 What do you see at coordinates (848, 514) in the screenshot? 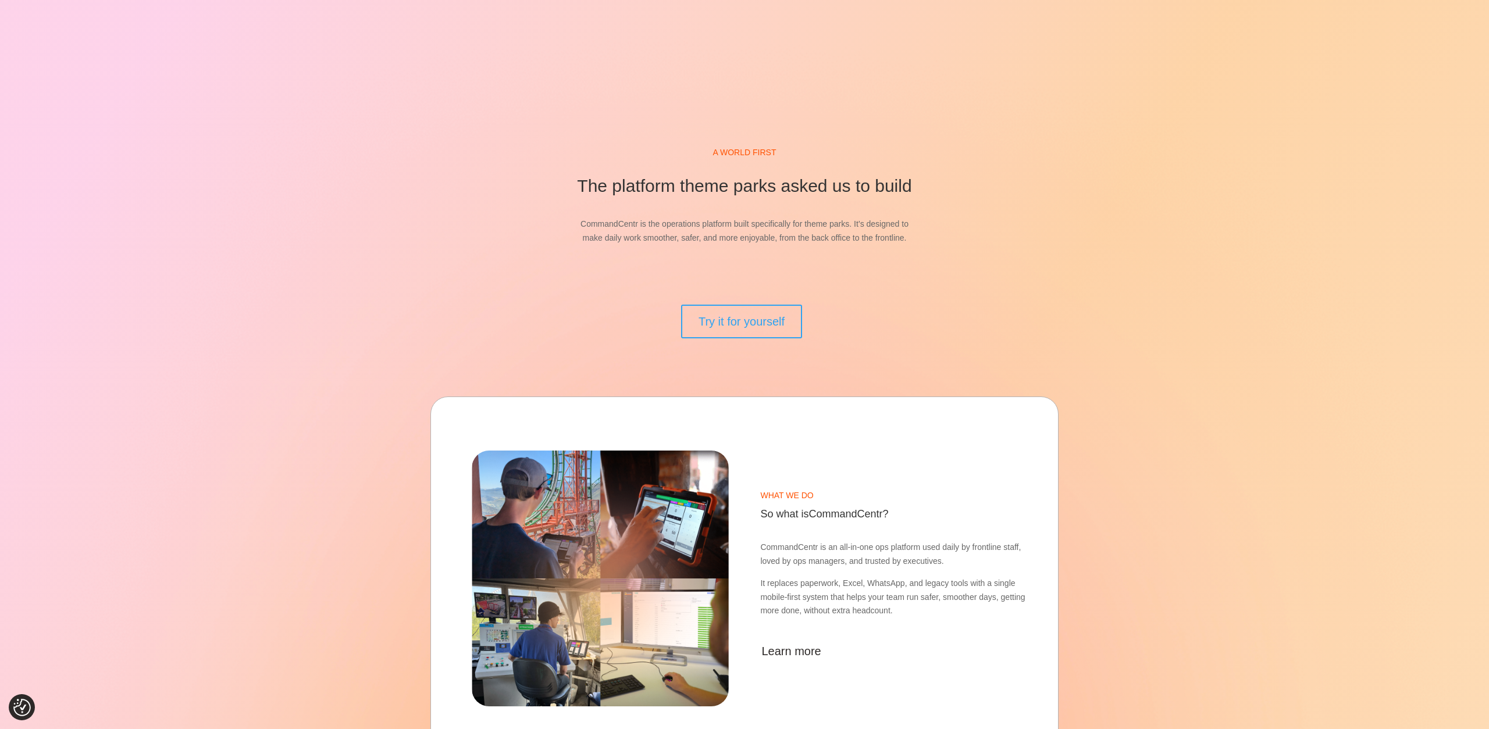
I see `span: CommandCentr?` at bounding box center [848, 514].